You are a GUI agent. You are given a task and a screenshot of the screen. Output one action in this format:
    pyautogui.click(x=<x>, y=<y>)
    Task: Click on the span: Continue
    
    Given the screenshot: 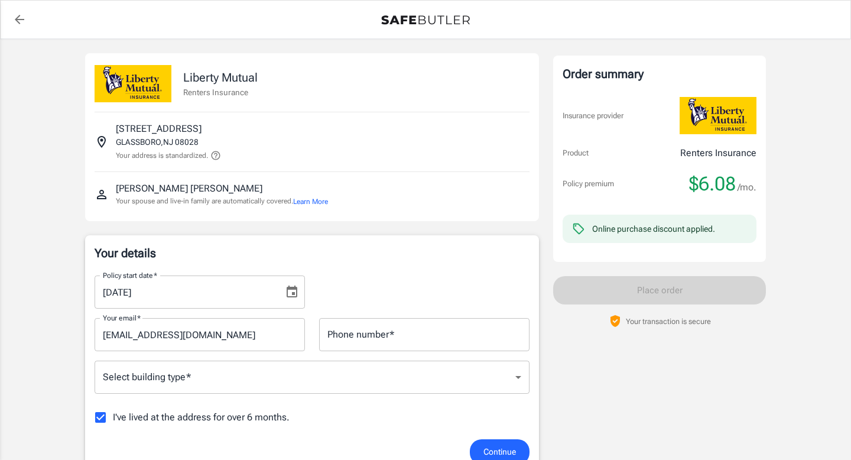 What is the action you would take?
    pyautogui.click(x=499, y=452)
    